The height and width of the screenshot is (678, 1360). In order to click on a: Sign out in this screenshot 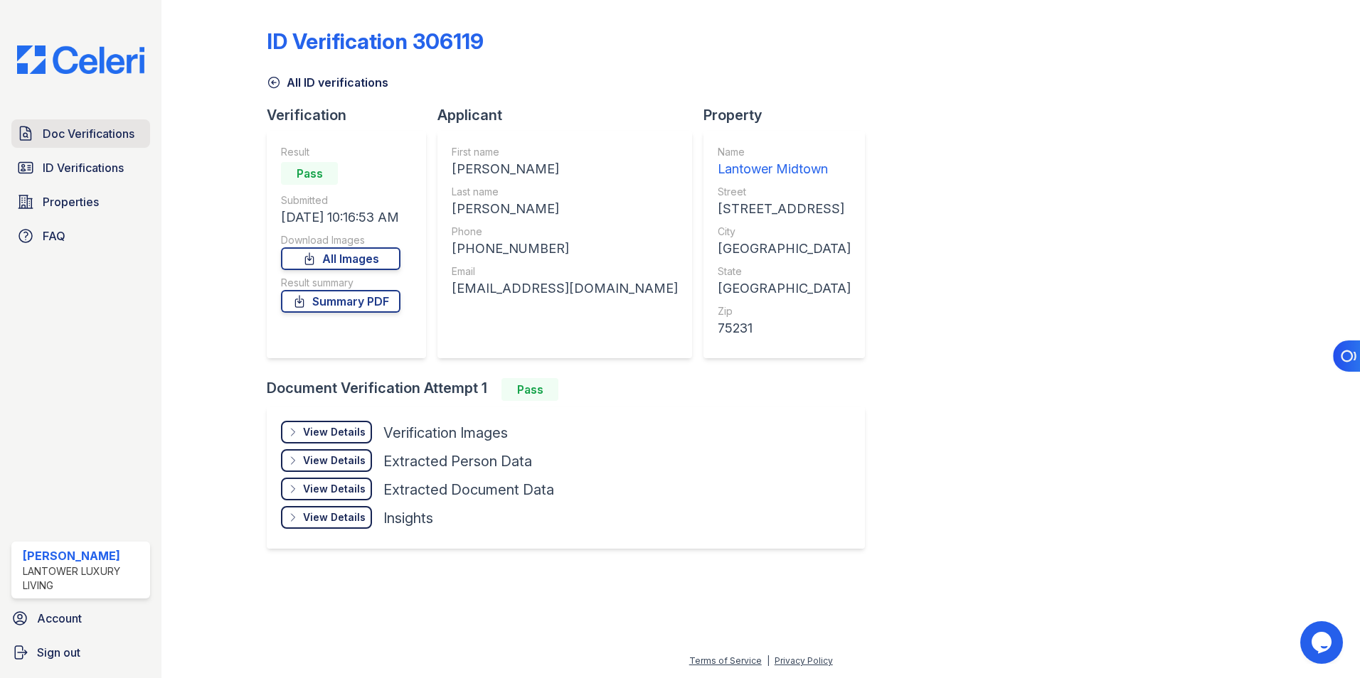, I will do `click(80, 653)`.